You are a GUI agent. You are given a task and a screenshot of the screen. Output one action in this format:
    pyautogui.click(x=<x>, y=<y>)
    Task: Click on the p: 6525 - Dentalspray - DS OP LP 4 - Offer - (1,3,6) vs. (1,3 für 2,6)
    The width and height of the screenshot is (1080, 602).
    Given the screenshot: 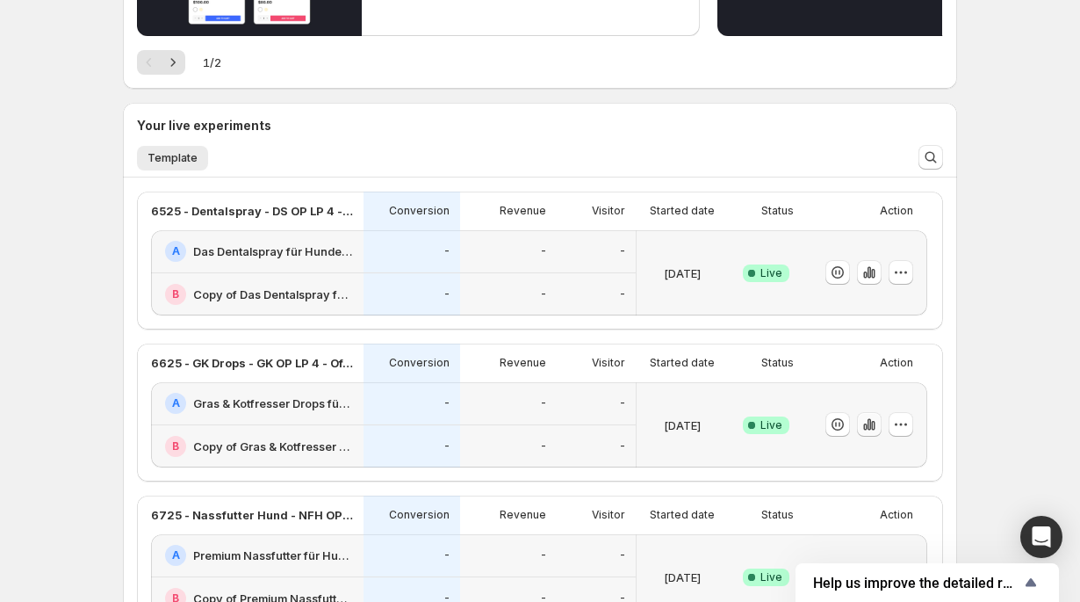 What is the action you would take?
    pyautogui.click(x=252, y=211)
    